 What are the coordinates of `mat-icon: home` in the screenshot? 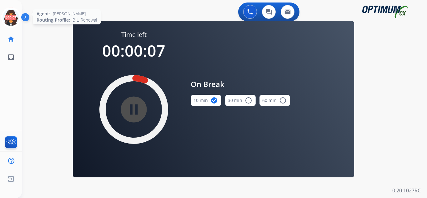 It's located at (11, 39).